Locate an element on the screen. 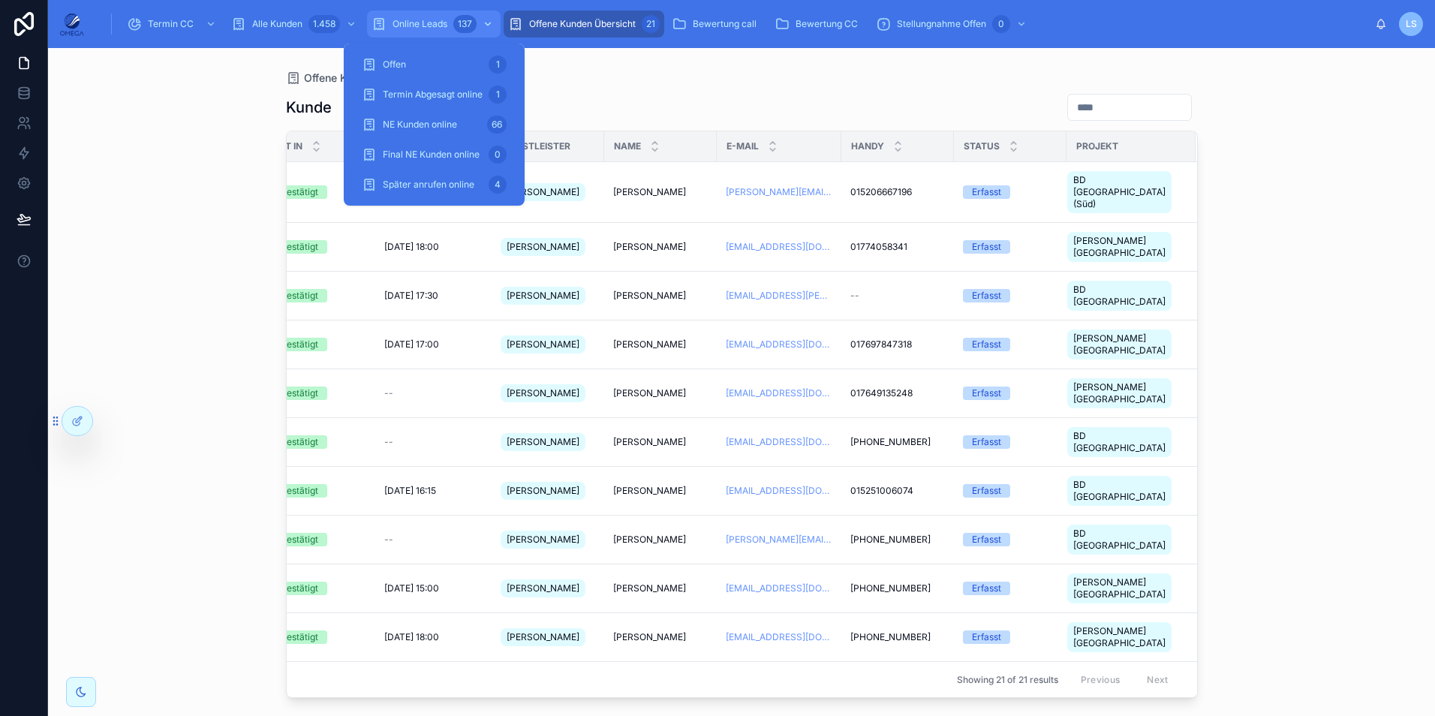  a: Bewertung CC is located at coordinates (819, 24).